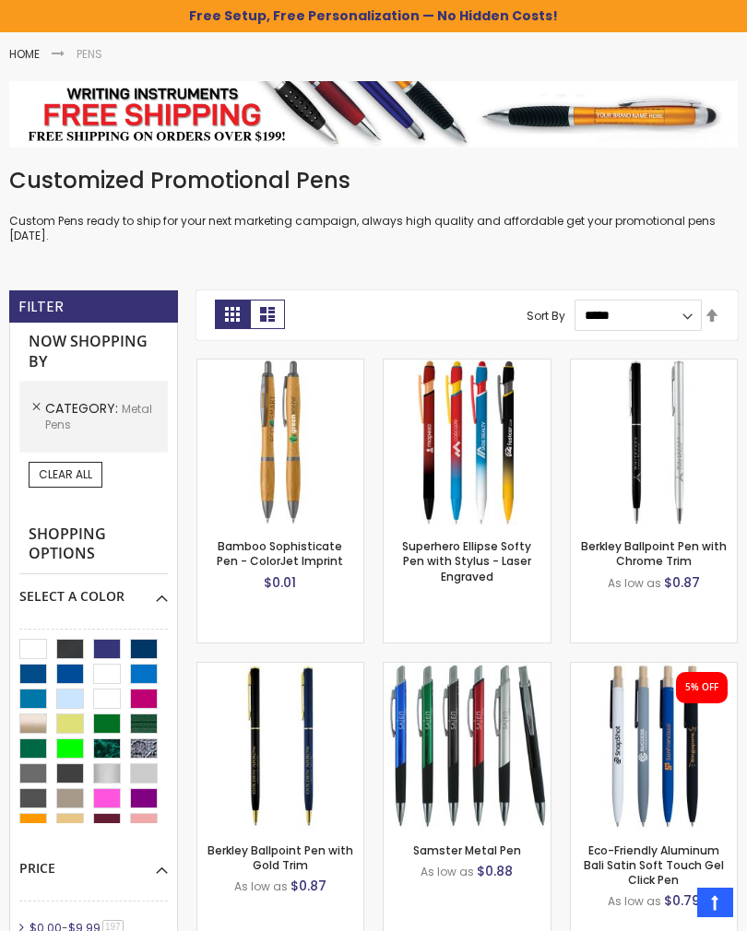 The image size is (747, 931). I want to click on div: Select A Color, so click(93, 590).